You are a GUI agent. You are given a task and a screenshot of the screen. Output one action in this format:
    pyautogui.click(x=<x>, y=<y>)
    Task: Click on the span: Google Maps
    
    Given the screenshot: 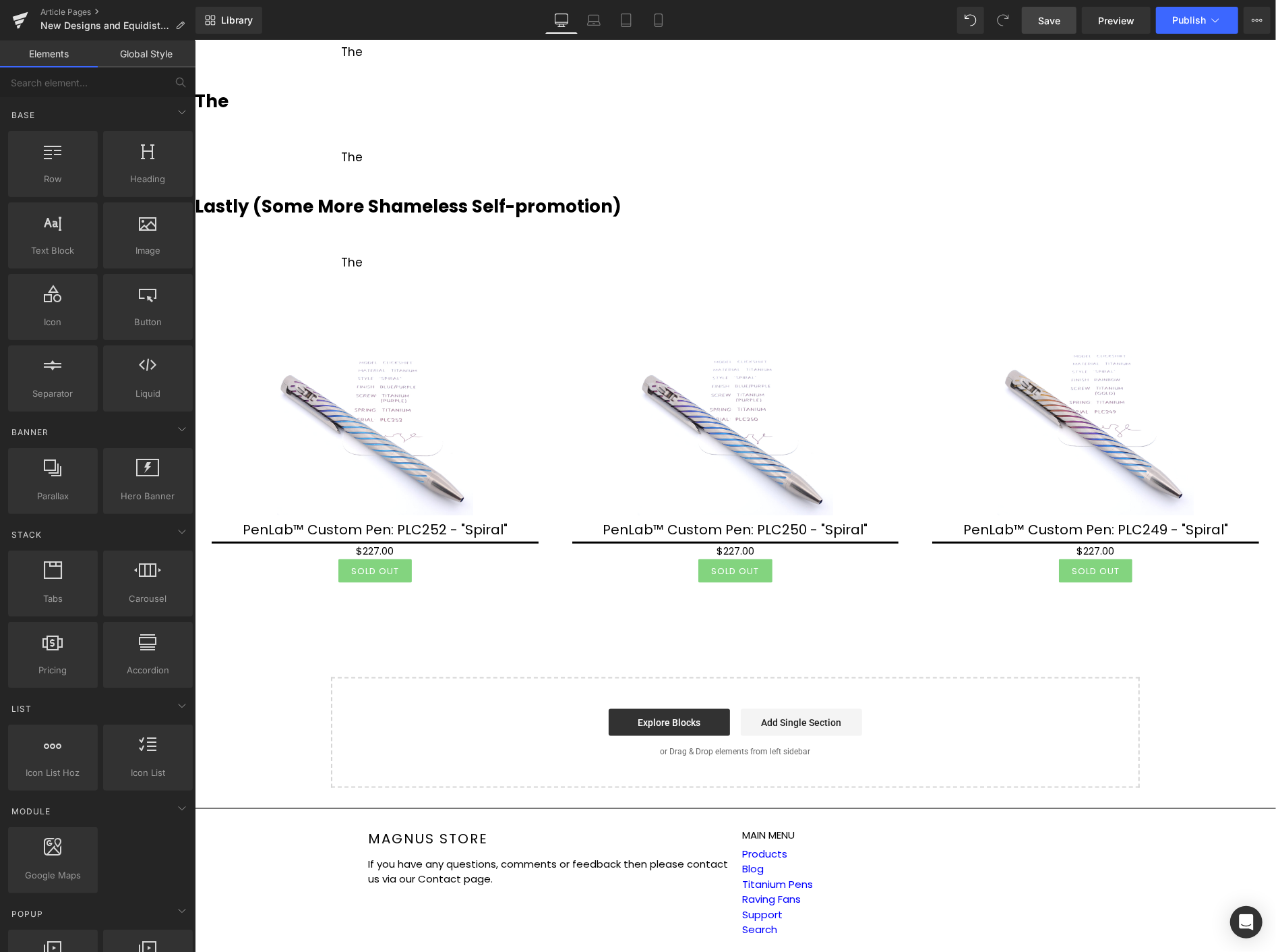 What is the action you would take?
    pyautogui.click(x=52, y=875)
    